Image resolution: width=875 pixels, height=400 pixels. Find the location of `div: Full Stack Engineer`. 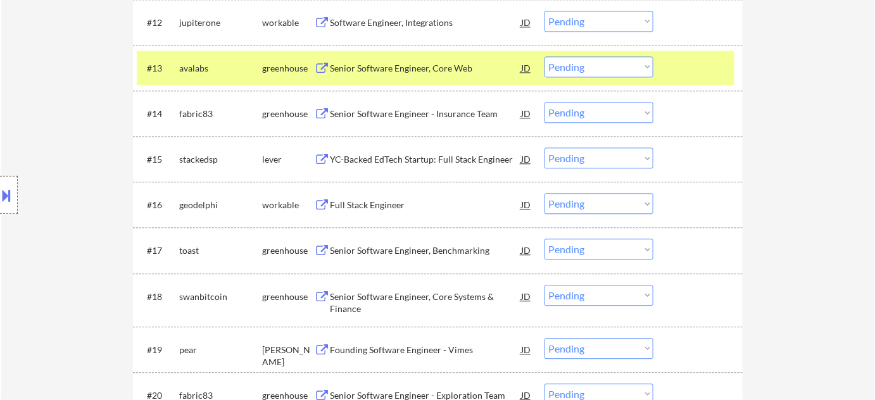

div: Full Stack Engineer is located at coordinates (426, 205).